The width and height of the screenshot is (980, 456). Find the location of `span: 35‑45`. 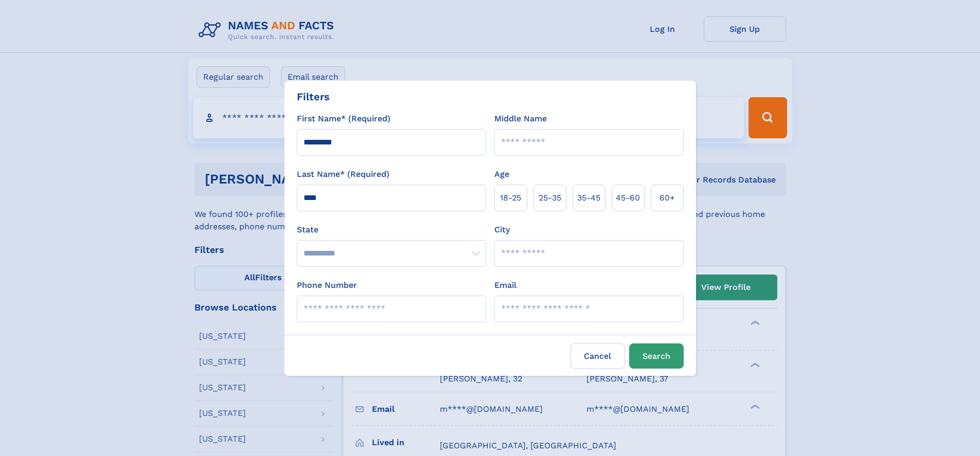

span: 35‑45 is located at coordinates (588, 198).